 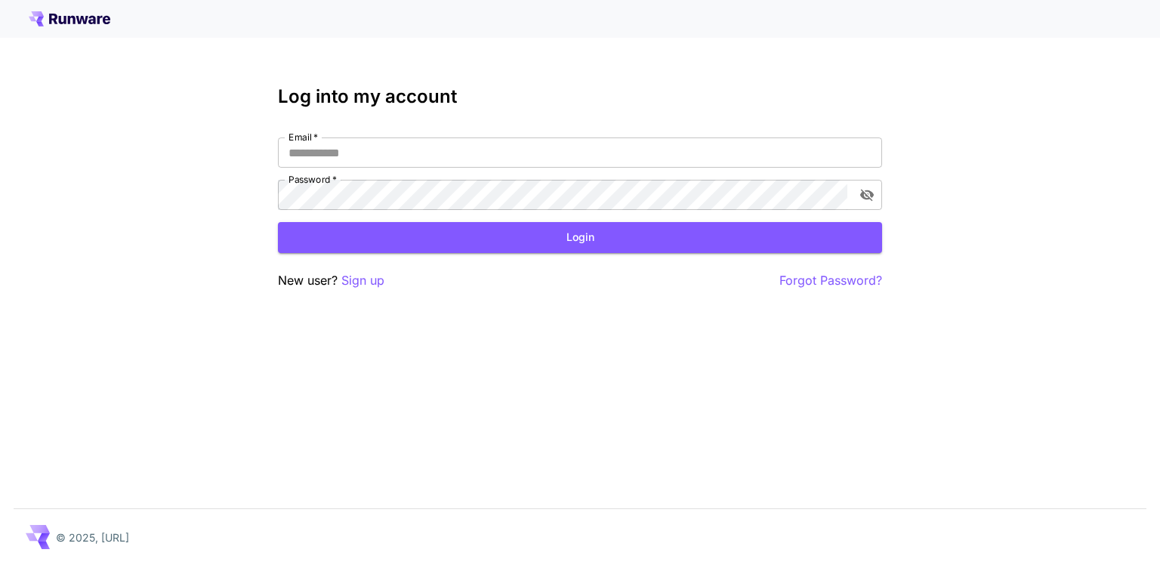 I want to click on label: Email, so click(x=303, y=137).